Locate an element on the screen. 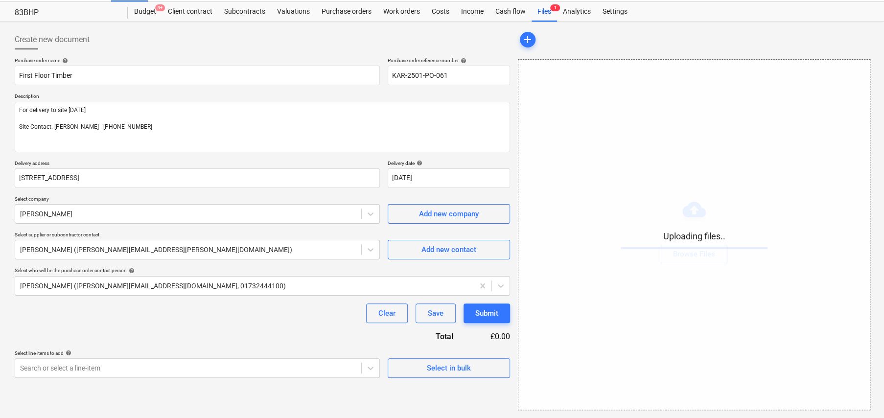  input: Reference number is located at coordinates (449, 75).